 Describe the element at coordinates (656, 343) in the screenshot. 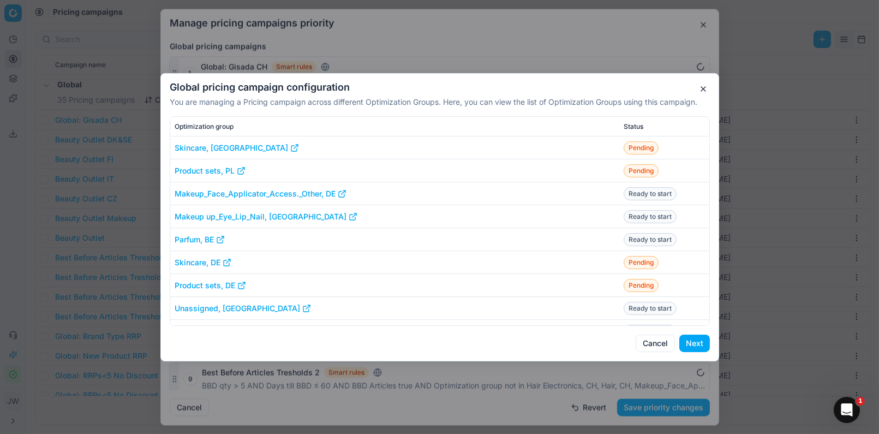

I see `button: Cancel` at that location.